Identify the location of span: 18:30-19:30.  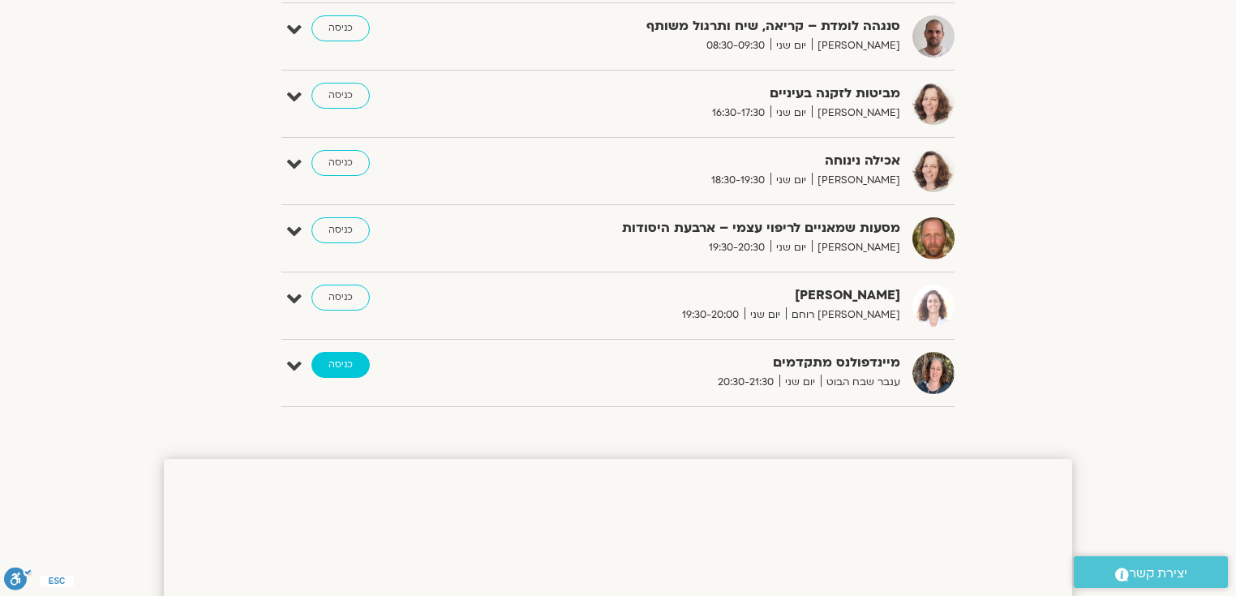
(738, 180).